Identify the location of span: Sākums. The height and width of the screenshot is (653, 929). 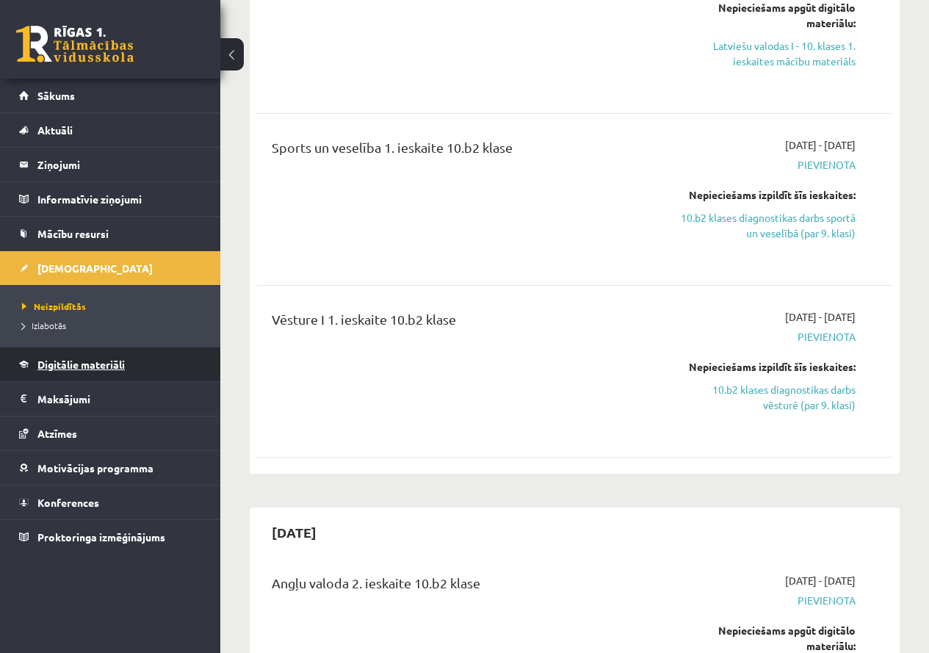
(56, 96).